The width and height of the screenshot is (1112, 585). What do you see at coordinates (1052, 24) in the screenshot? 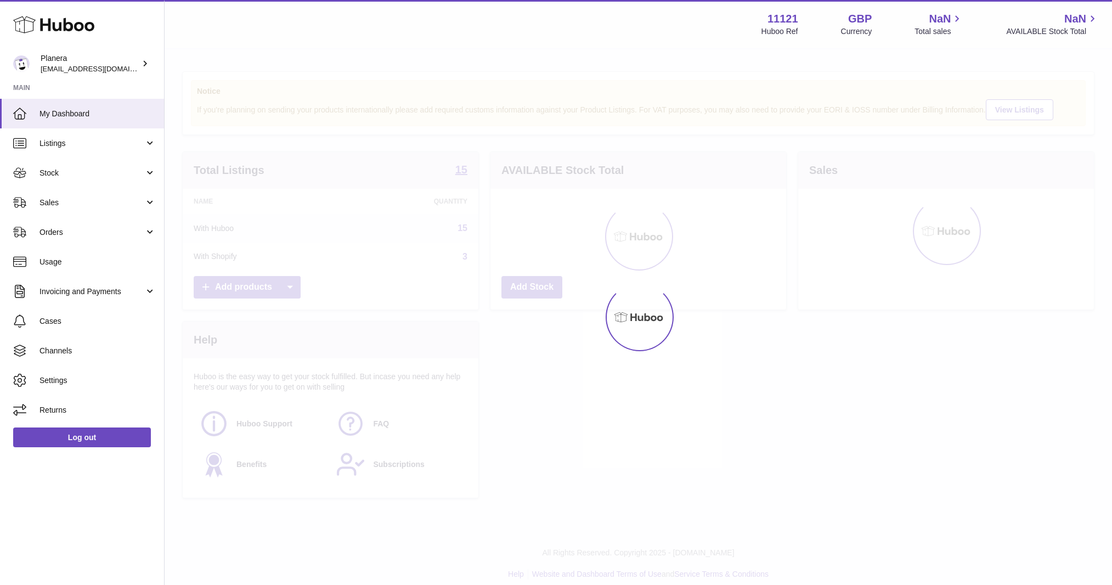
I see `a: NaN AVAILABLE Stock Total` at bounding box center [1052, 24].